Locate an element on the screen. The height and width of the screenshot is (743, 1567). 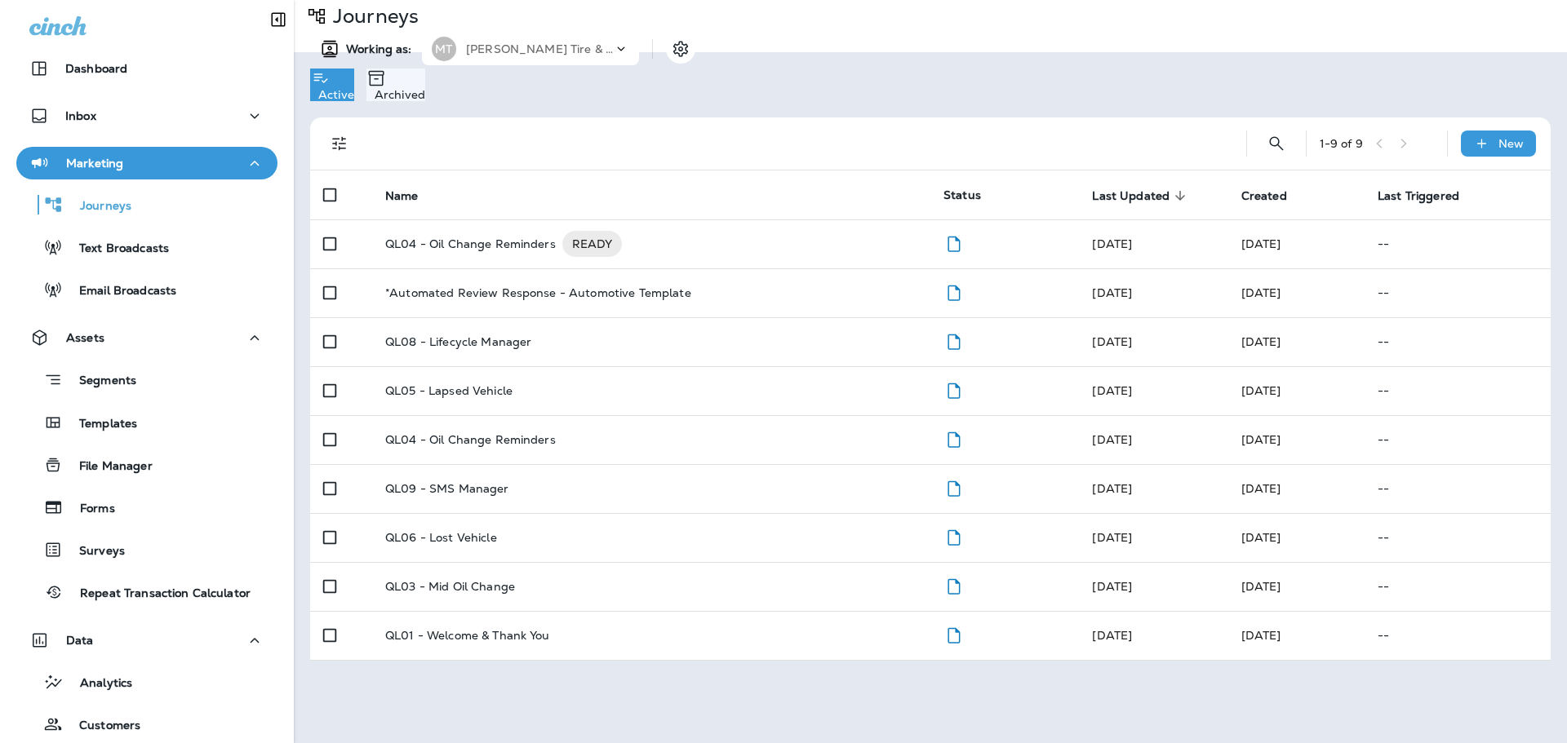
p: Surveys is located at coordinates (94, 552).